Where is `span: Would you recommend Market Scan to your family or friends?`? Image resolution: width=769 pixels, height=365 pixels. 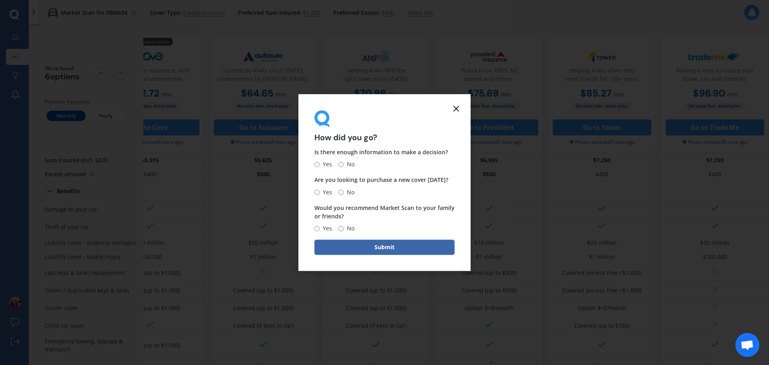 span: Would you recommend Market Scan to your family or friends? is located at coordinates (385, 212).